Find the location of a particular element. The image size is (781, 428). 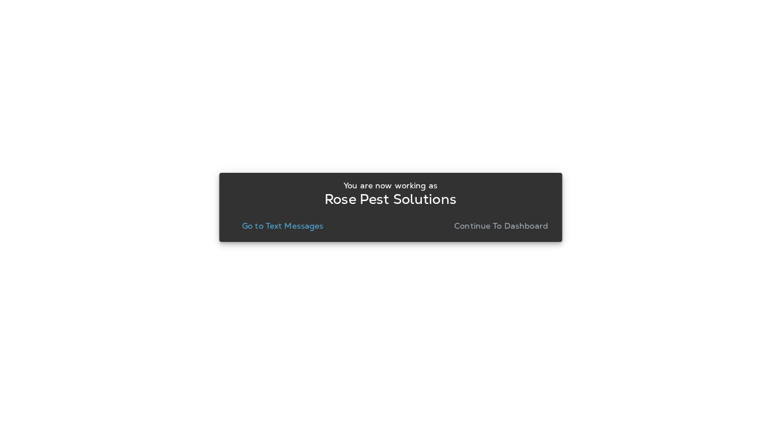

p: Rose Pest Solutions is located at coordinates (390, 199).